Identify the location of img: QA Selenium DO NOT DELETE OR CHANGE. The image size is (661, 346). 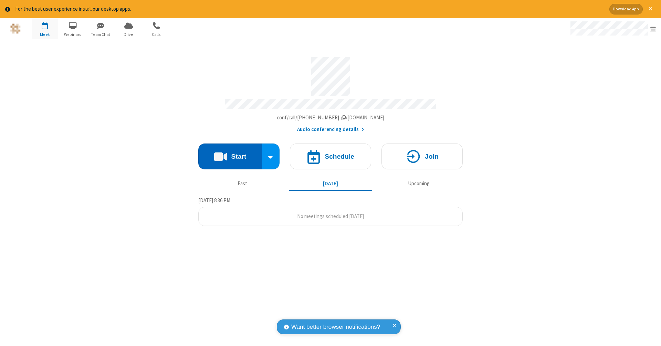
(16, 29).